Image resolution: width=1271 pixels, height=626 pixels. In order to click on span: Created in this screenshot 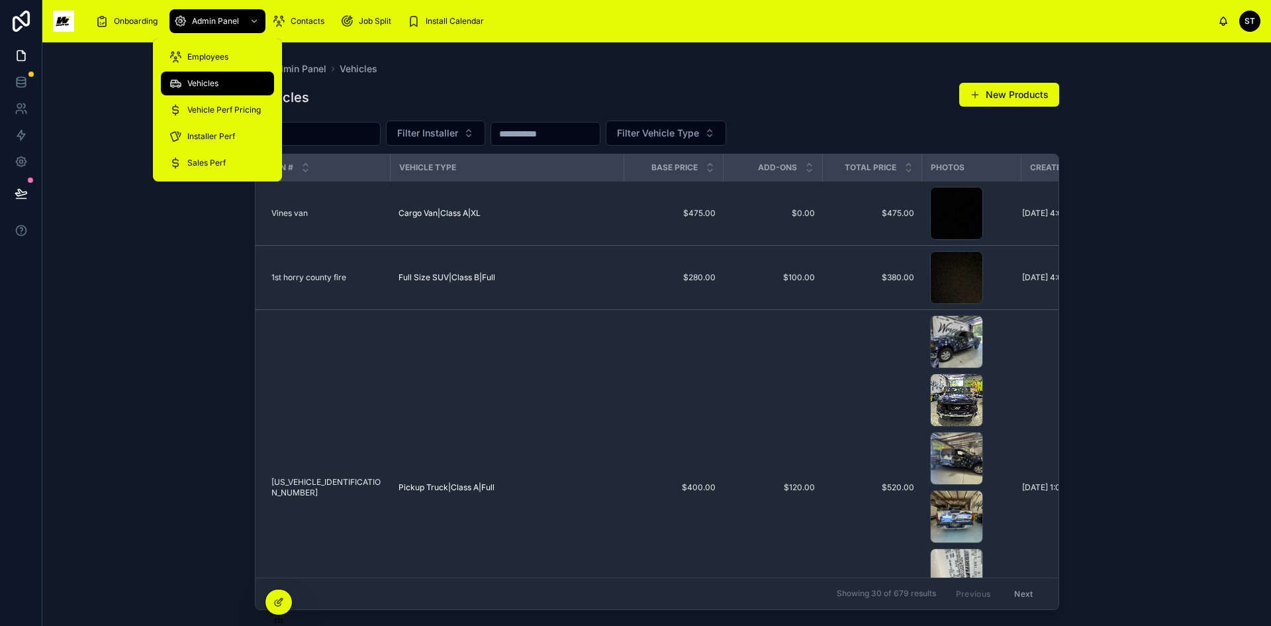, I will do `click(1049, 168)`.